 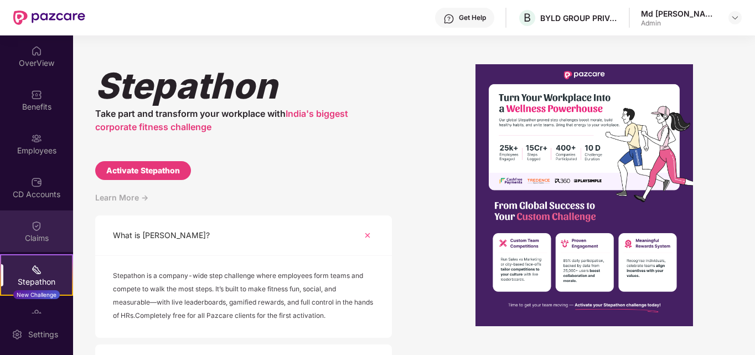 What do you see at coordinates (17, 334) in the screenshot?
I see `img: svg+xml;base64,PHN2ZyBpZD0iU2V0dGluZy0yMHgyMCIgeG1sbnM9Imh0dHA6Ly93d3cudzMub3JnLzIwMDAvc3ZnIiB3aW...` at bounding box center [17, 334].